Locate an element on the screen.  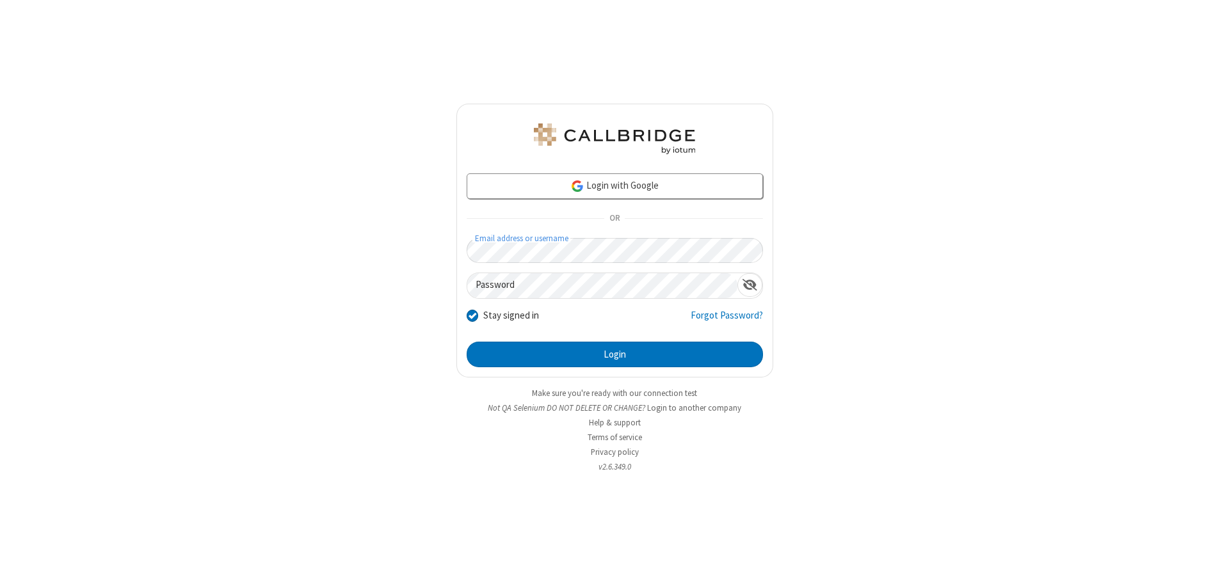
button: Login to another company is located at coordinates (694, 408).